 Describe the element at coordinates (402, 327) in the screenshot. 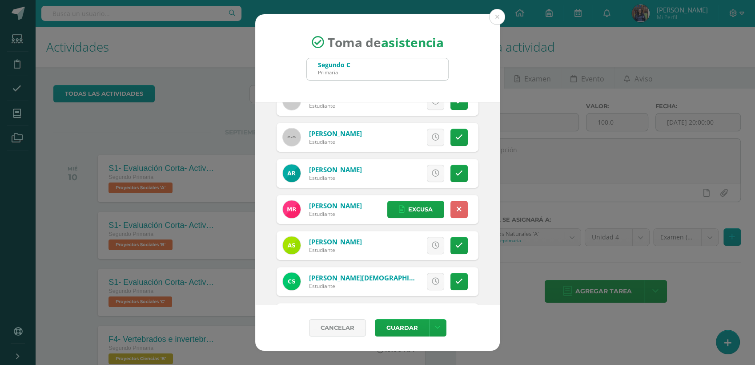

I see `button: Guardar` at that location.